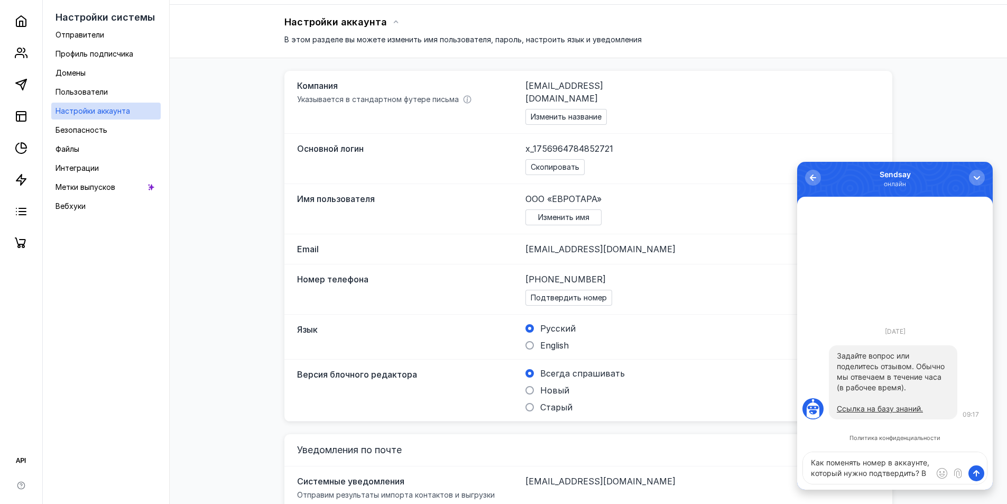  What do you see at coordinates (98, 22) in the screenshot?
I see `div: онлайн` at bounding box center [98, 22].